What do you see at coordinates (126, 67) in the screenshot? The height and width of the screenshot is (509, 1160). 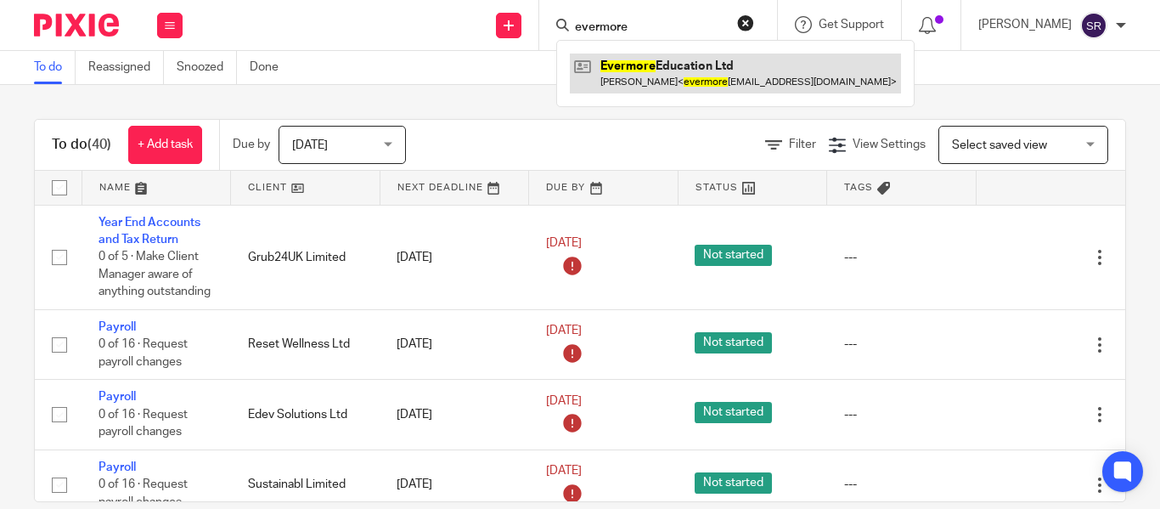 I see `a: Reassigned` at bounding box center [126, 67].